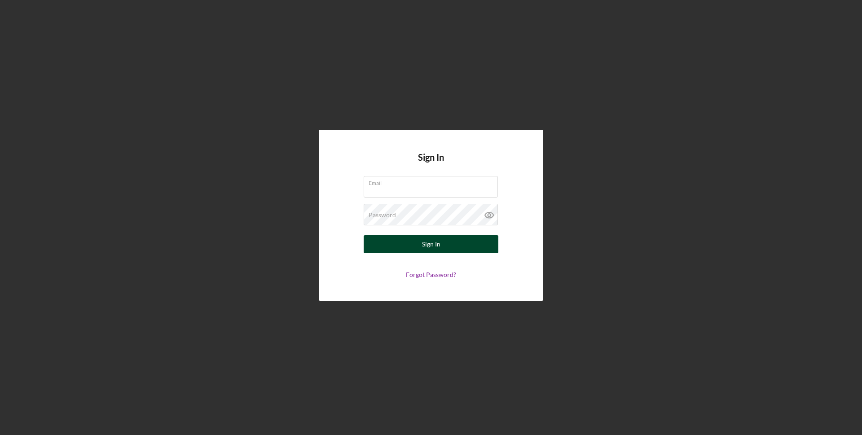  What do you see at coordinates (431, 244) in the screenshot?
I see `button: Sign In` at bounding box center [431, 244].